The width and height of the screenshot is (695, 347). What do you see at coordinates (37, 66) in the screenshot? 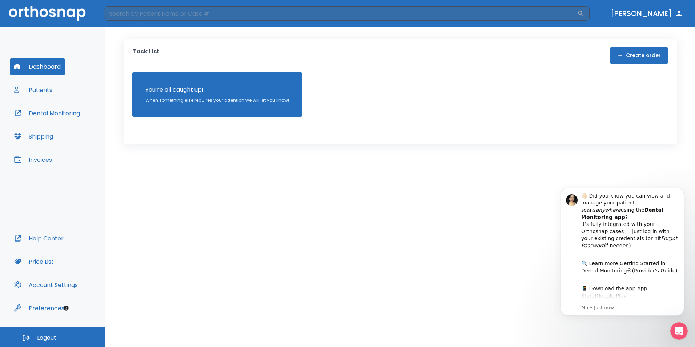
I see `button: Dashboard` at bounding box center [37, 66].